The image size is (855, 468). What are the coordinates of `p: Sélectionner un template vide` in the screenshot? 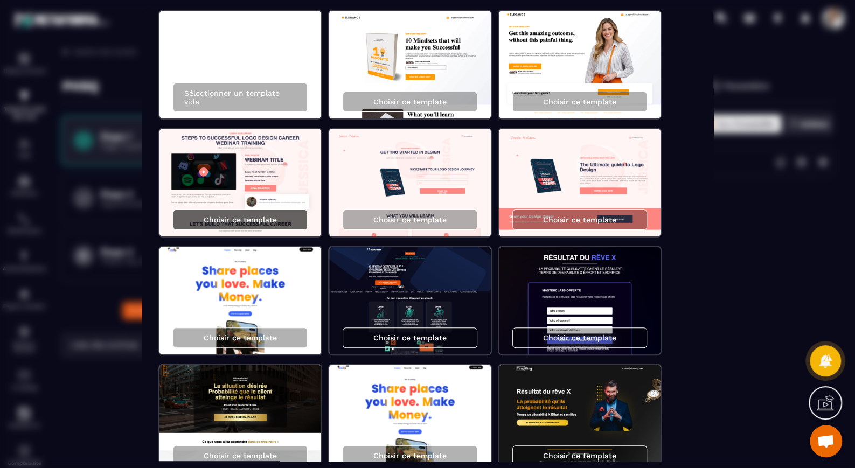 It's located at (240, 97).